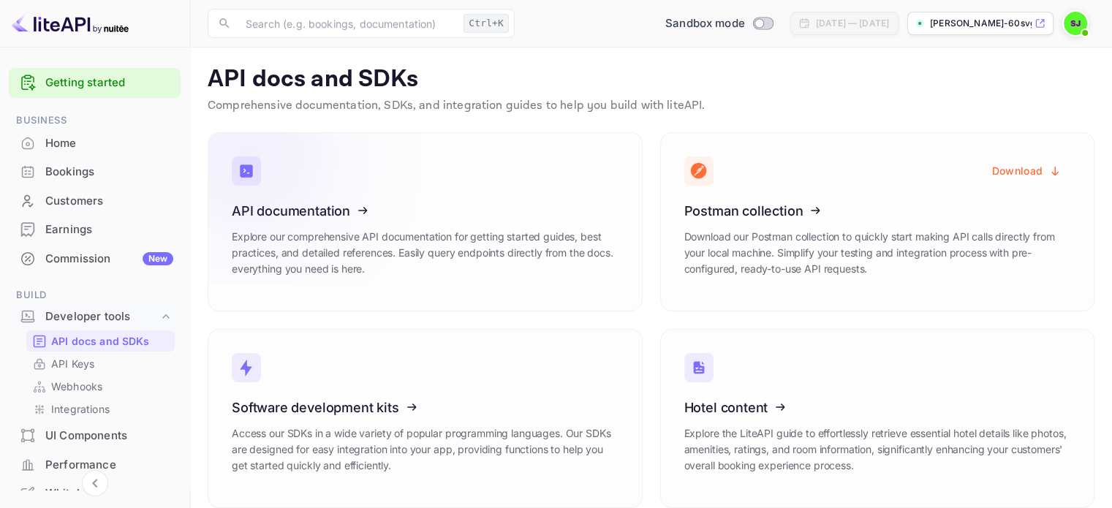 The height and width of the screenshot is (508, 1112). What do you see at coordinates (80, 409) in the screenshot?
I see `p: Integrations` at bounding box center [80, 409].